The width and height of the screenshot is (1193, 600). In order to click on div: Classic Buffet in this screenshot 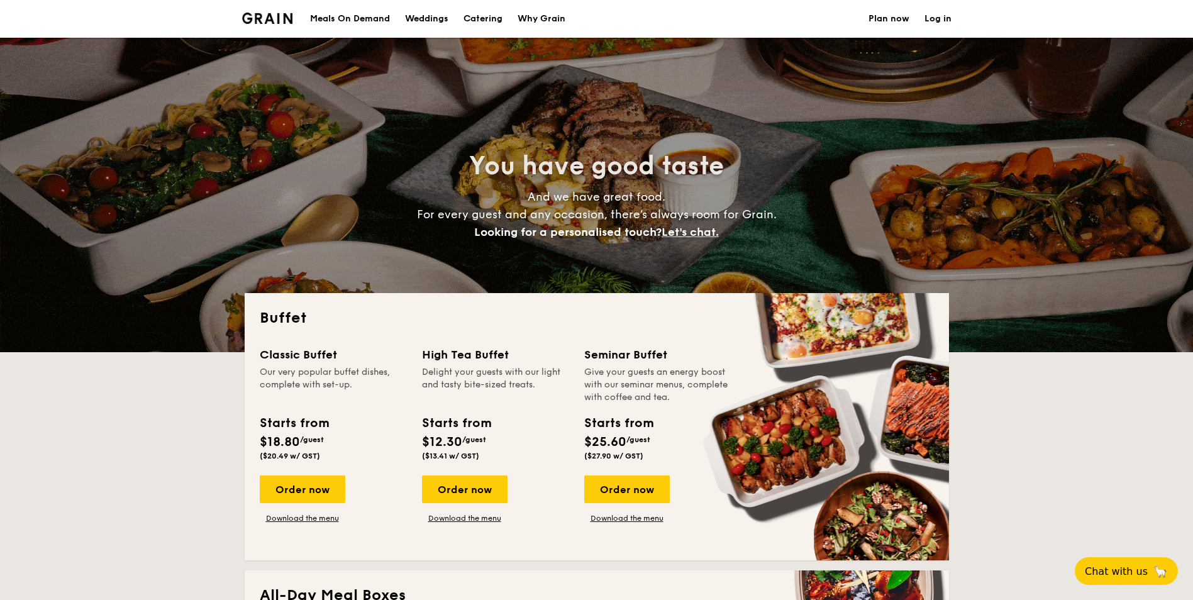, I will do `click(333, 355)`.